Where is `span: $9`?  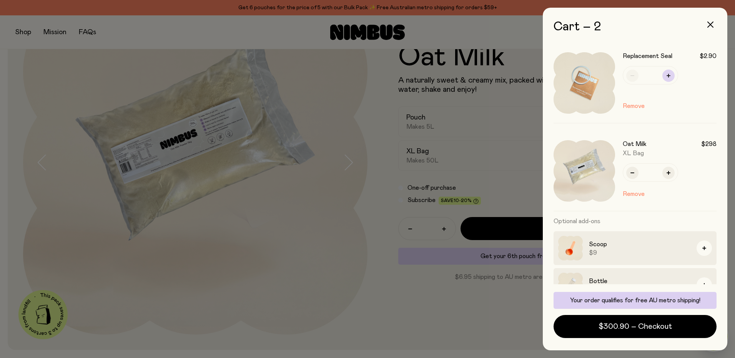 span: $9 is located at coordinates (640, 253).